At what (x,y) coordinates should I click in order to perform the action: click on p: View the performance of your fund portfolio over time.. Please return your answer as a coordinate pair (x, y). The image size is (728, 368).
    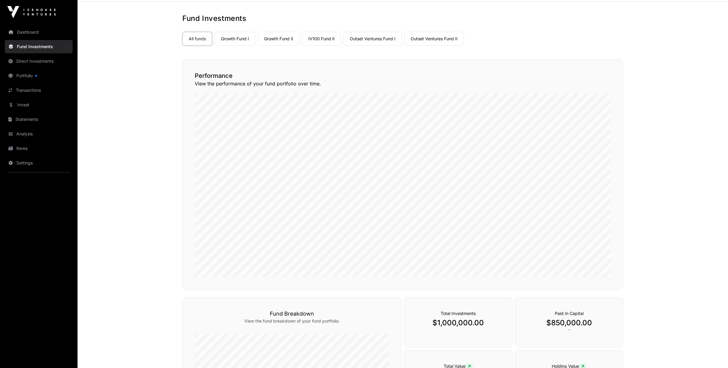
    Looking at the image, I should click on (403, 84).